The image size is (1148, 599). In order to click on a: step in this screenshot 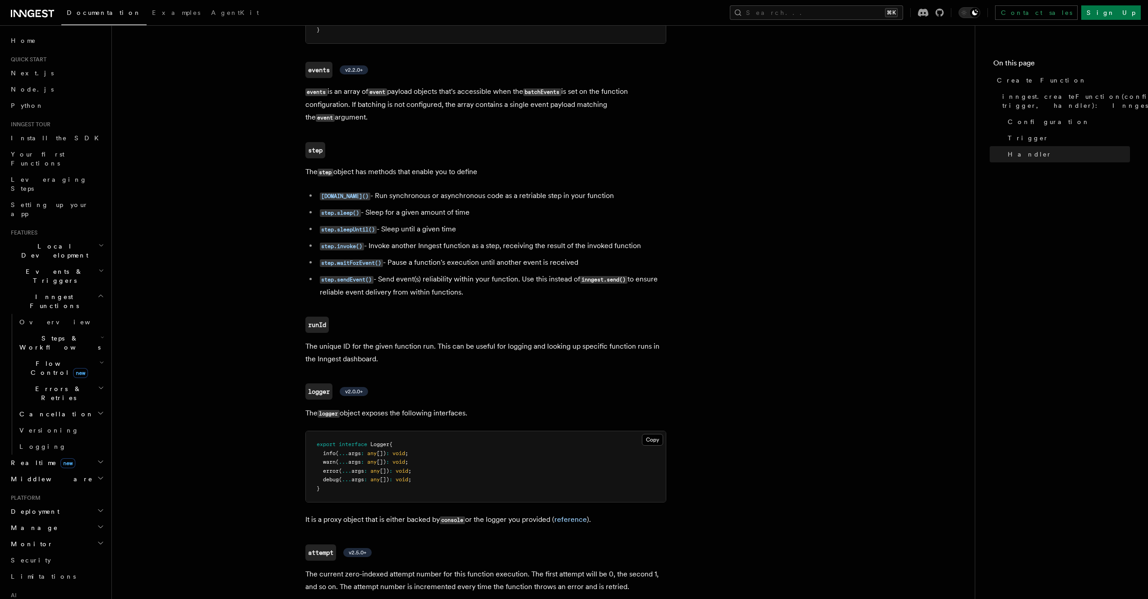, I will do `click(315, 150)`.